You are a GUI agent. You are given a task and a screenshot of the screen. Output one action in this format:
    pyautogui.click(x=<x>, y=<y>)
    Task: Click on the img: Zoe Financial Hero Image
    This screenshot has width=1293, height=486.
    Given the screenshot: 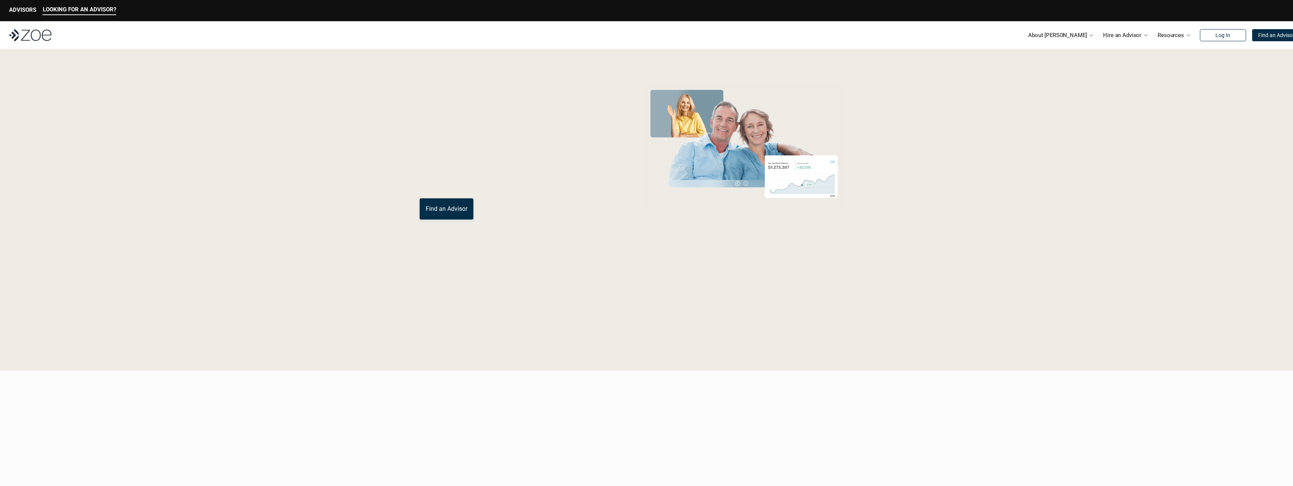 What is the action you would take?
    pyautogui.click(x=744, y=148)
    